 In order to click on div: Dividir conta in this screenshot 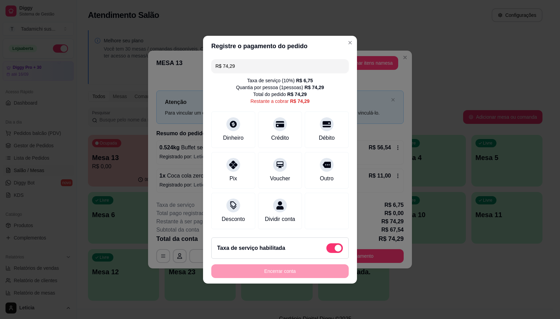, I will do `click(280, 219)`.